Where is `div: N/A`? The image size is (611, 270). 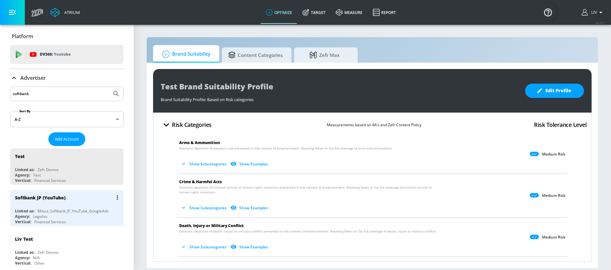
div: N/A is located at coordinates (36, 258).